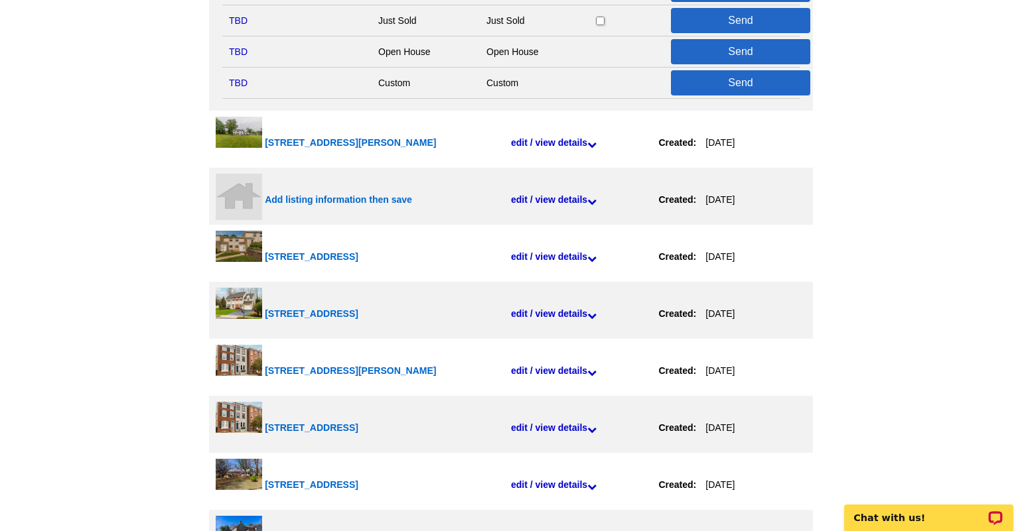 The width and height of the screenshot is (1022, 531). I want to click on span: Add listing information then save, so click(338, 200).